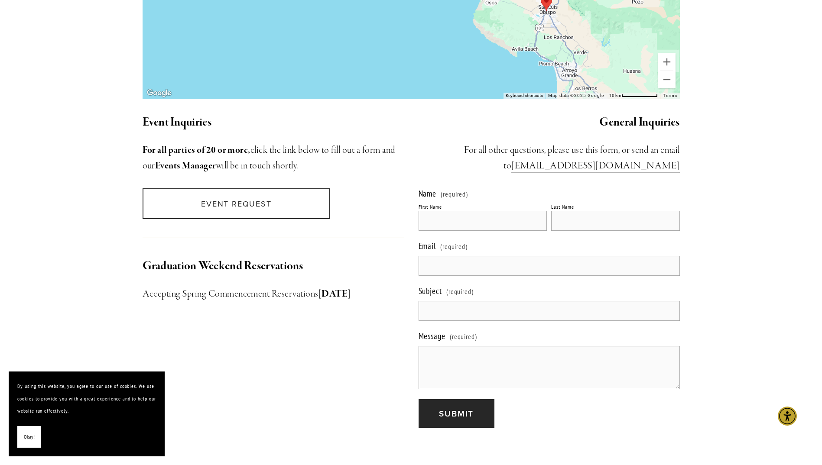 This screenshot has height=465, width=822. What do you see at coordinates (87, 414) in the screenshot?
I see `section: Cookie banner` at bounding box center [87, 414].